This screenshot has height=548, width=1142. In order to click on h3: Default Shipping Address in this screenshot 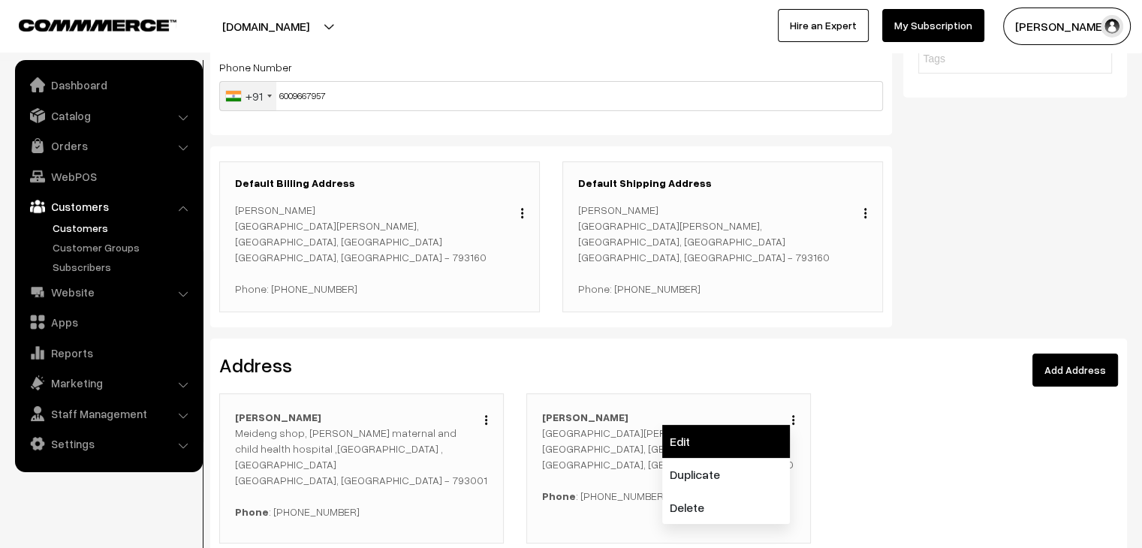, I will do `click(722, 183)`.